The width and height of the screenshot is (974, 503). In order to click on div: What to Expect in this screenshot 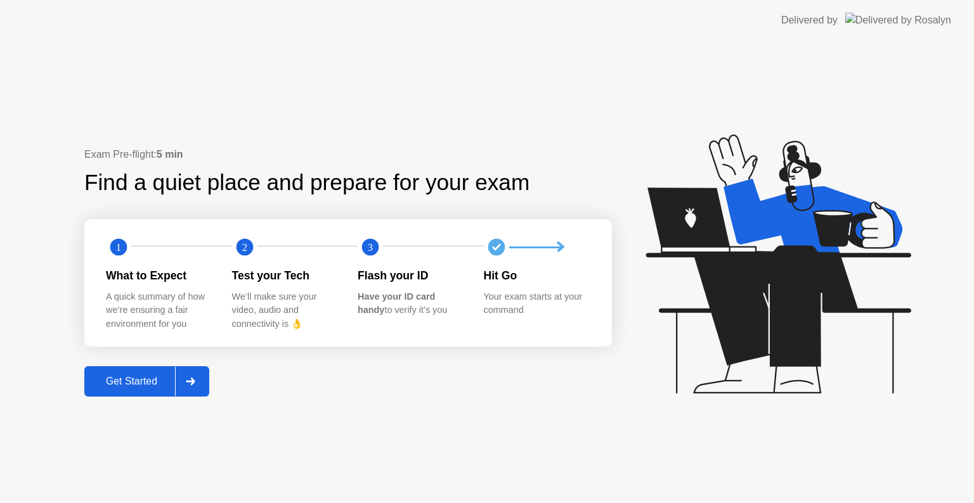, I will do `click(159, 276)`.